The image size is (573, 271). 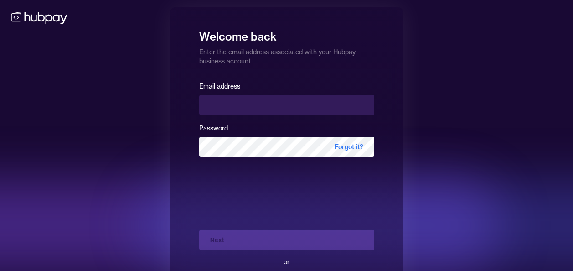 I want to click on label: Email address, so click(x=220, y=86).